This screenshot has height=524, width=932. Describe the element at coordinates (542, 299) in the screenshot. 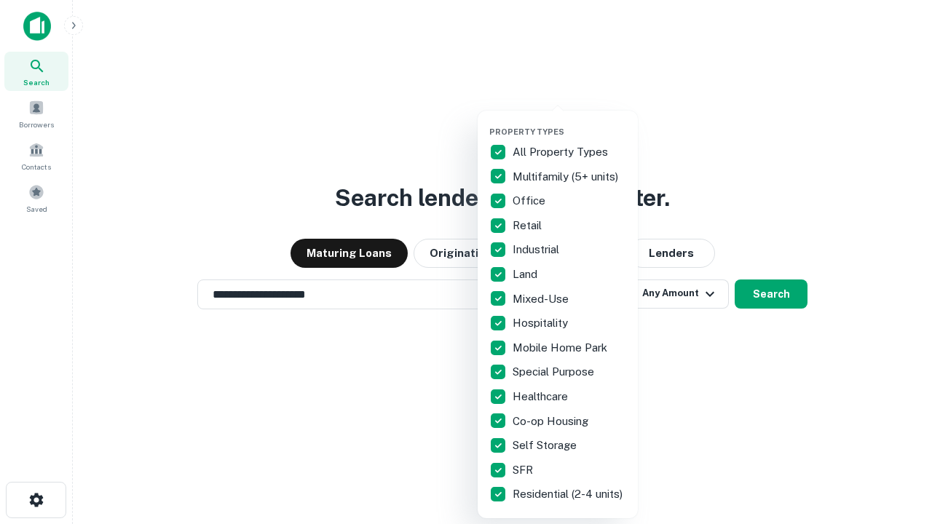

I see `p: Mixed-Use` at that location.